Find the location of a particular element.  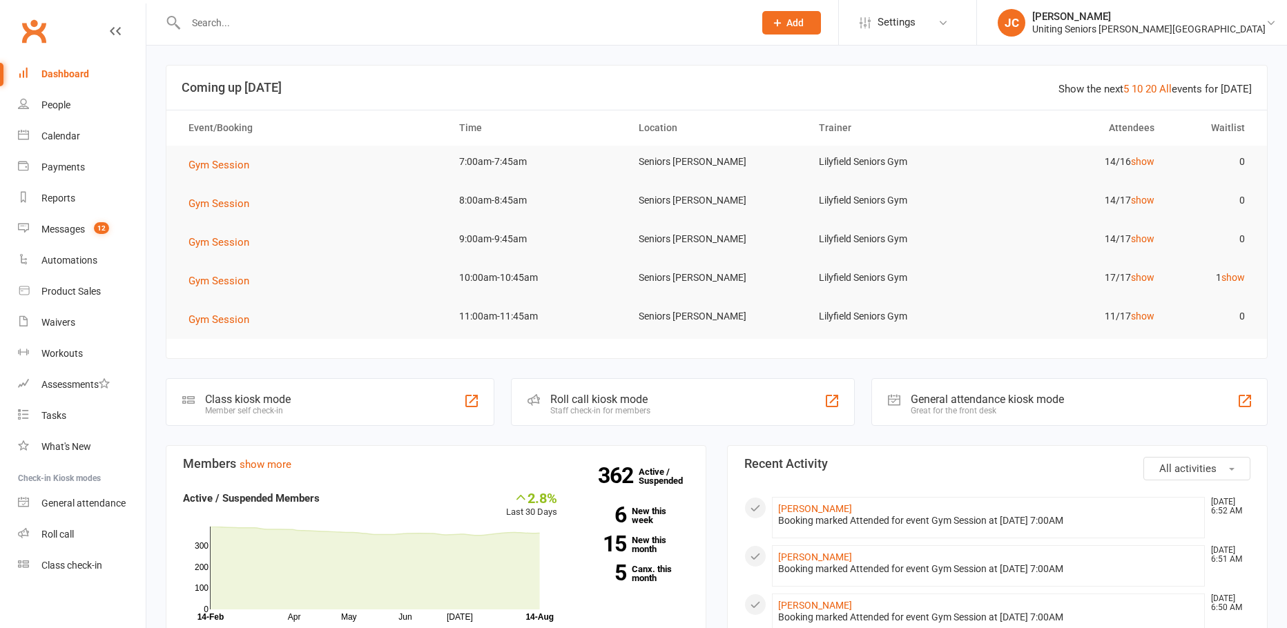

div: General attendance kiosk mode is located at coordinates (987, 399).